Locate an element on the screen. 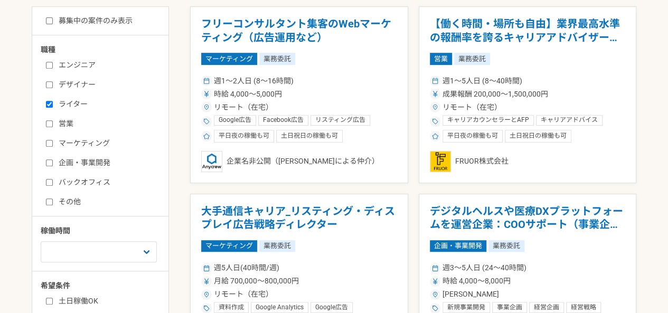  img: FRUOR%E3%83%AD%E3%82%B3%E3%82%99.png is located at coordinates (440, 162).